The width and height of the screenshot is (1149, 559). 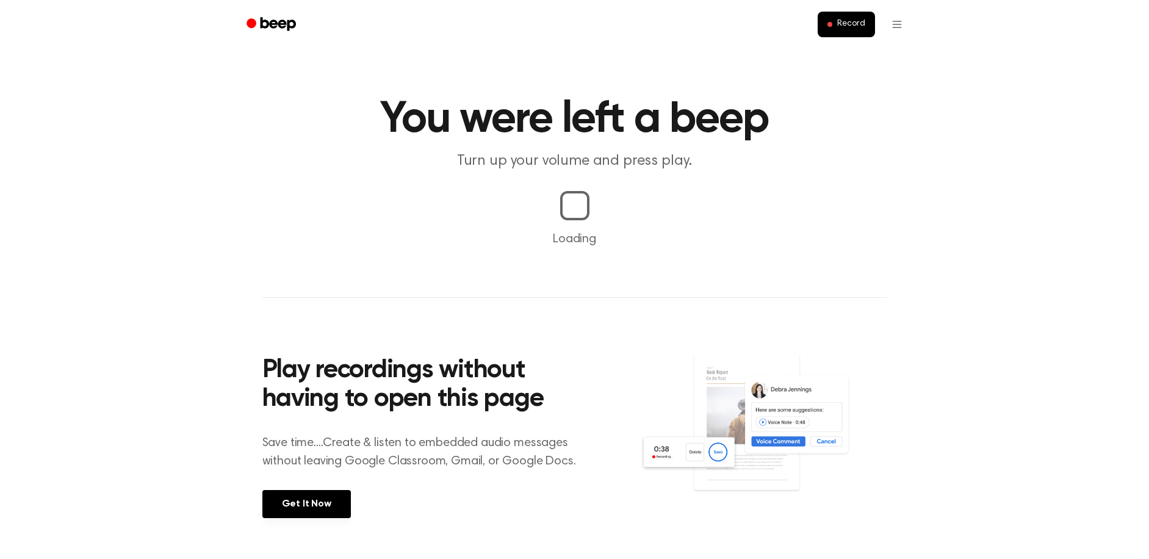 What do you see at coordinates (846, 24) in the screenshot?
I see `button: Record` at bounding box center [846, 24].